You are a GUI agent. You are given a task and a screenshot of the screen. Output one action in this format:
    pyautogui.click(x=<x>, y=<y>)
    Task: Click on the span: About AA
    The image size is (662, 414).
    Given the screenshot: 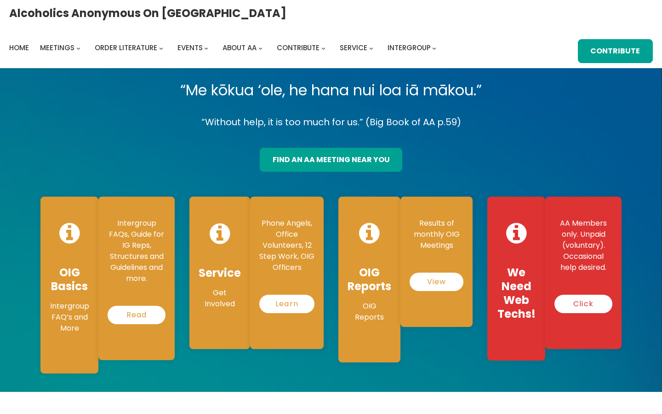 What is the action you would take?
    pyautogui.click(x=240, y=47)
    